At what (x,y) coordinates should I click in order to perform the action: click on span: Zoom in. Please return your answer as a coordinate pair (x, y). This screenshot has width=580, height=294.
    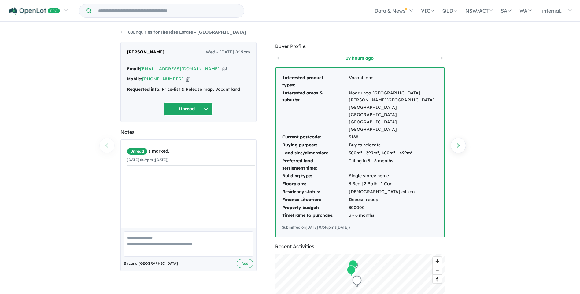
    Looking at the image, I should click on (437, 261).